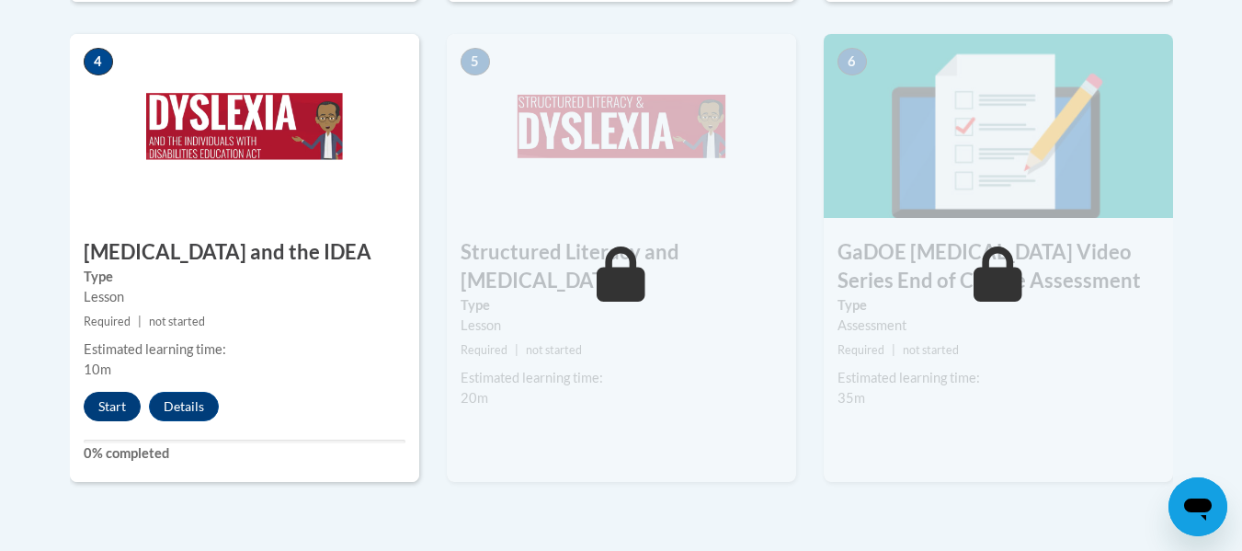  What do you see at coordinates (245, 453) in the screenshot?
I see `label: 0% completed` at bounding box center [245, 453].